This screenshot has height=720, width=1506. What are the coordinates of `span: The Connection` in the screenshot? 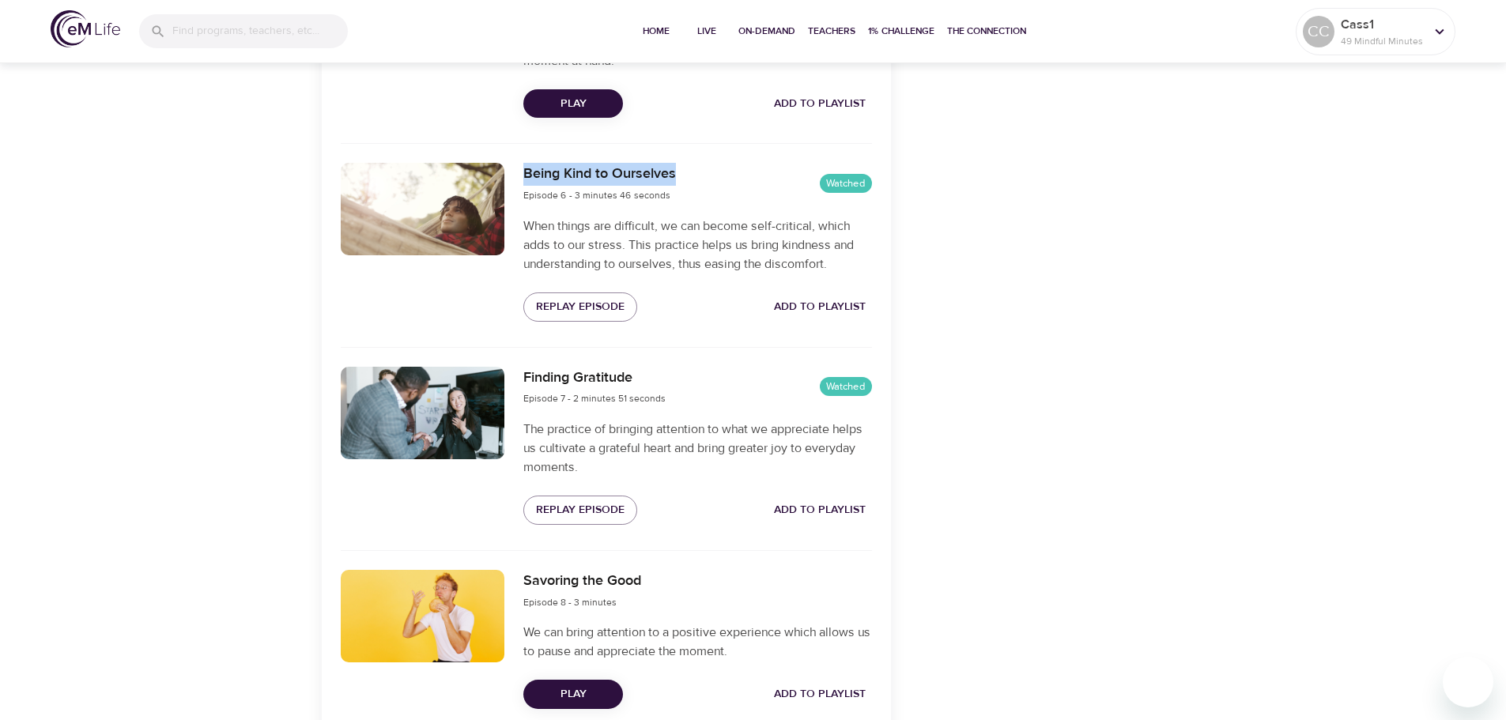 It's located at (986, 31).